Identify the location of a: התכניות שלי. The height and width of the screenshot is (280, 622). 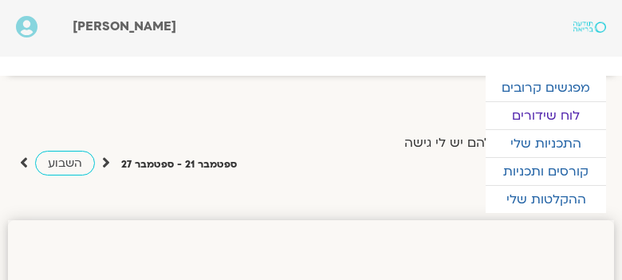
(546, 144).